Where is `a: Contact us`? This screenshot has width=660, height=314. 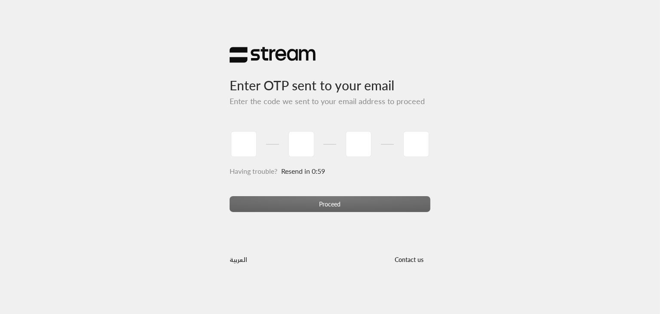
a: Contact us is located at coordinates (410, 259).